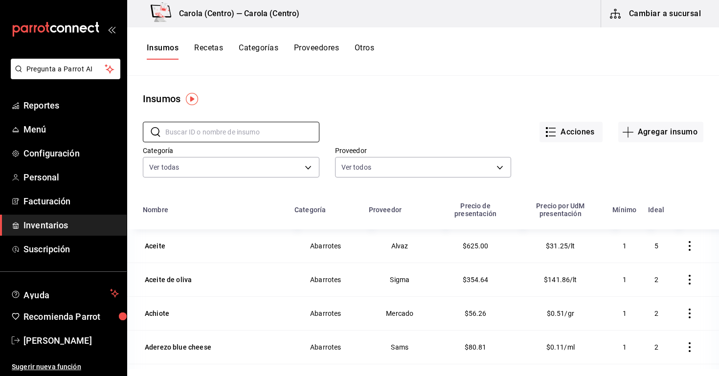 Image resolution: width=719 pixels, height=376 pixels. What do you see at coordinates (560, 280) in the screenshot?
I see `span: $141.86/lt` at bounding box center [560, 280].